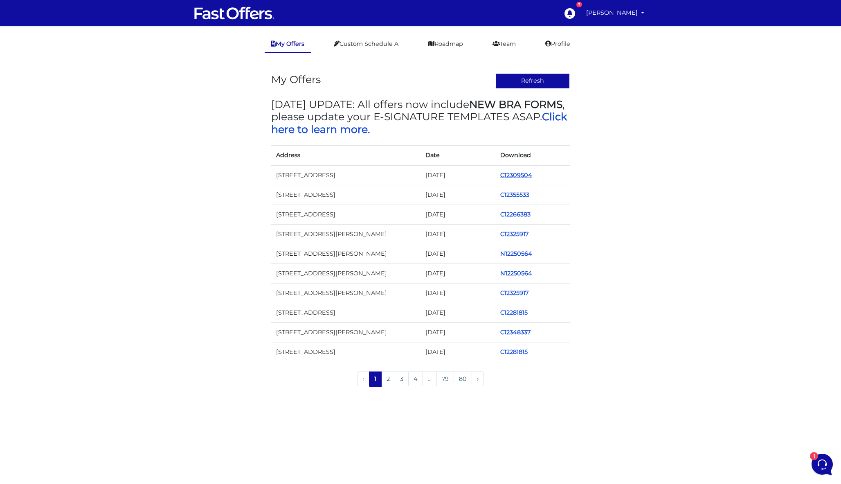 The width and height of the screenshot is (841, 484). I want to click on a: Open Help Center, so click(126, 119).